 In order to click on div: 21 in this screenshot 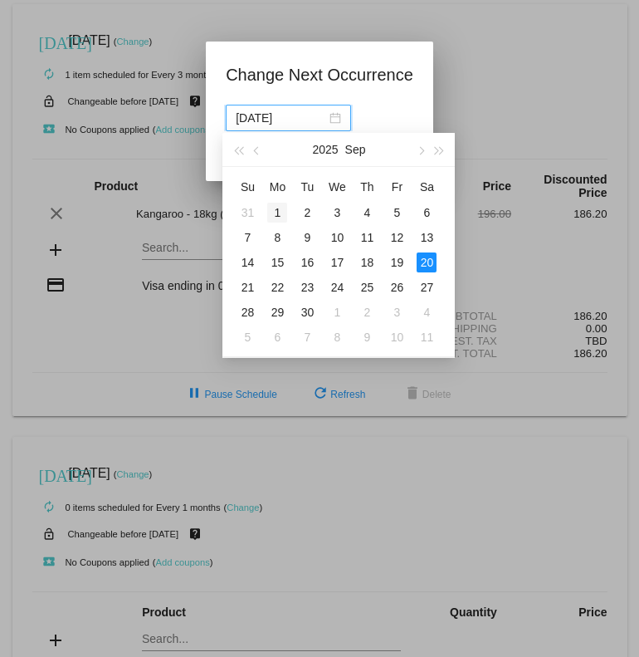, I will do `click(247, 287)`.